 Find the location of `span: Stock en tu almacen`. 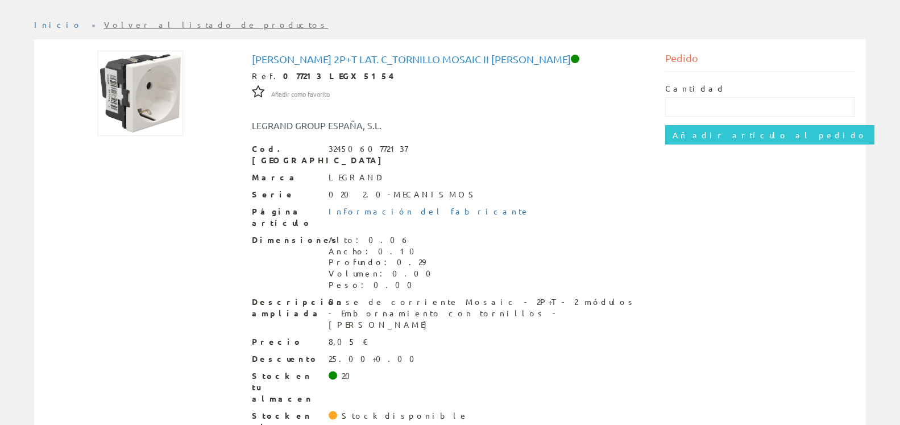

span: Stock en tu almacen is located at coordinates (286, 387).